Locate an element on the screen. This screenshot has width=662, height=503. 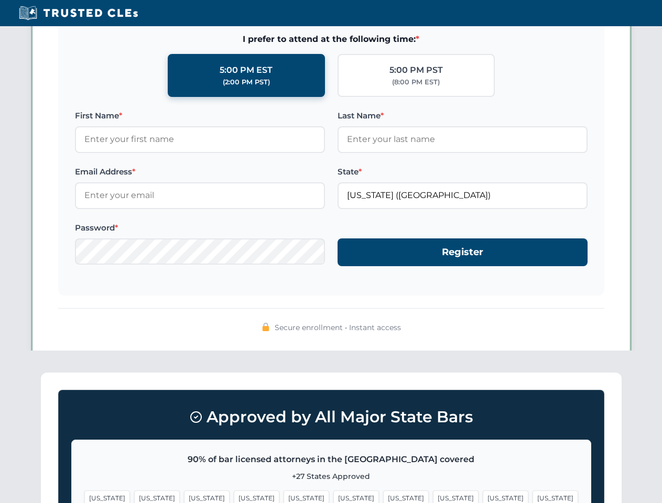
label: Password is located at coordinates (200, 228).